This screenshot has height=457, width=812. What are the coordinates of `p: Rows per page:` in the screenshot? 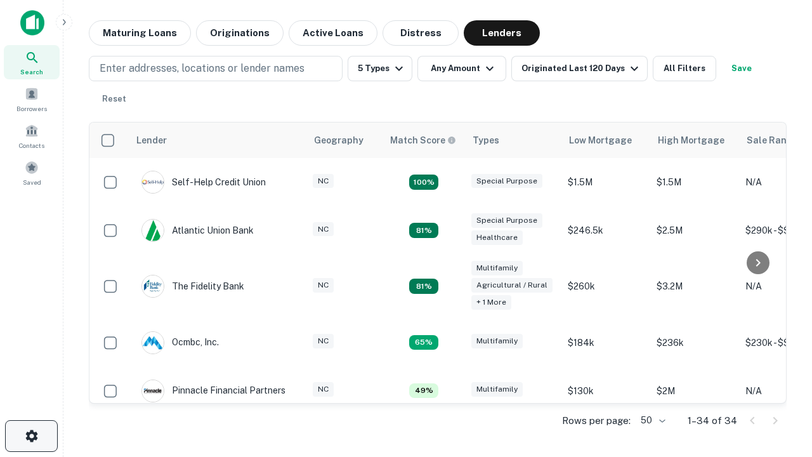 It's located at (596, 420).